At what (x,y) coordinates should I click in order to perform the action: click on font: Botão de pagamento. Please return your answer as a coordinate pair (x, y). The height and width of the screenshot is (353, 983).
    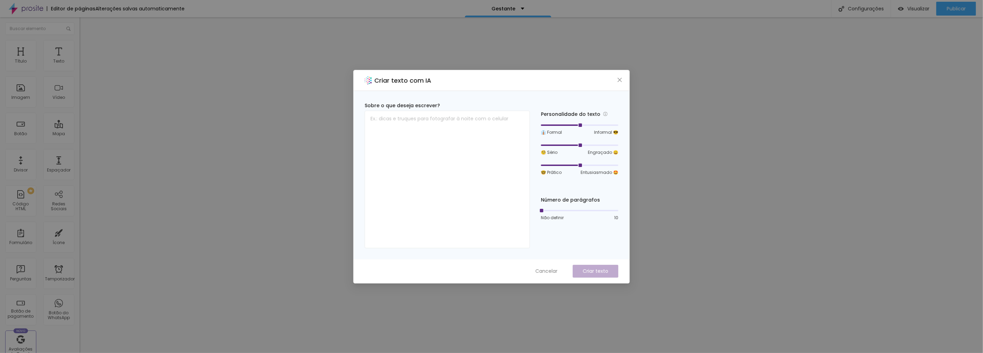
    Looking at the image, I should click on (21, 313).